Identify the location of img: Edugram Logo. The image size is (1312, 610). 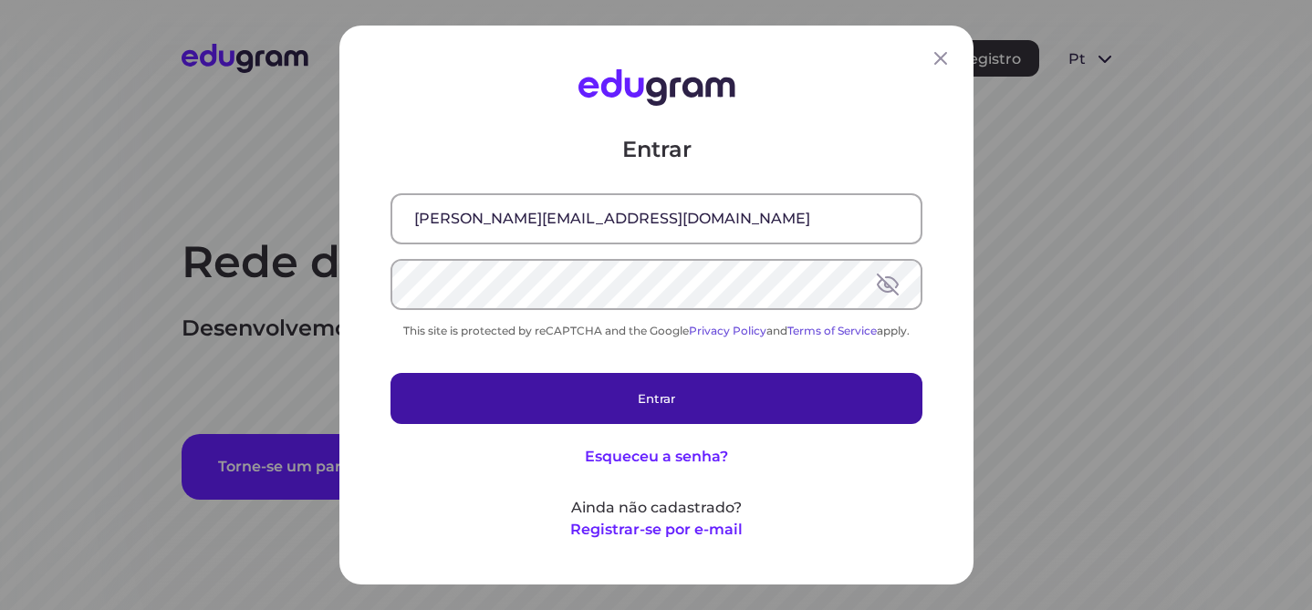
(656, 88).